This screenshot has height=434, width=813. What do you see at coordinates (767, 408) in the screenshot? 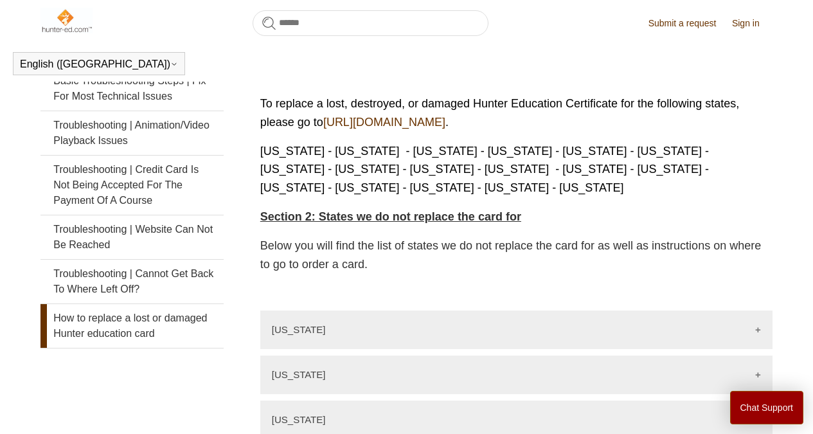
I see `div: Chat Support` at bounding box center [767, 408].